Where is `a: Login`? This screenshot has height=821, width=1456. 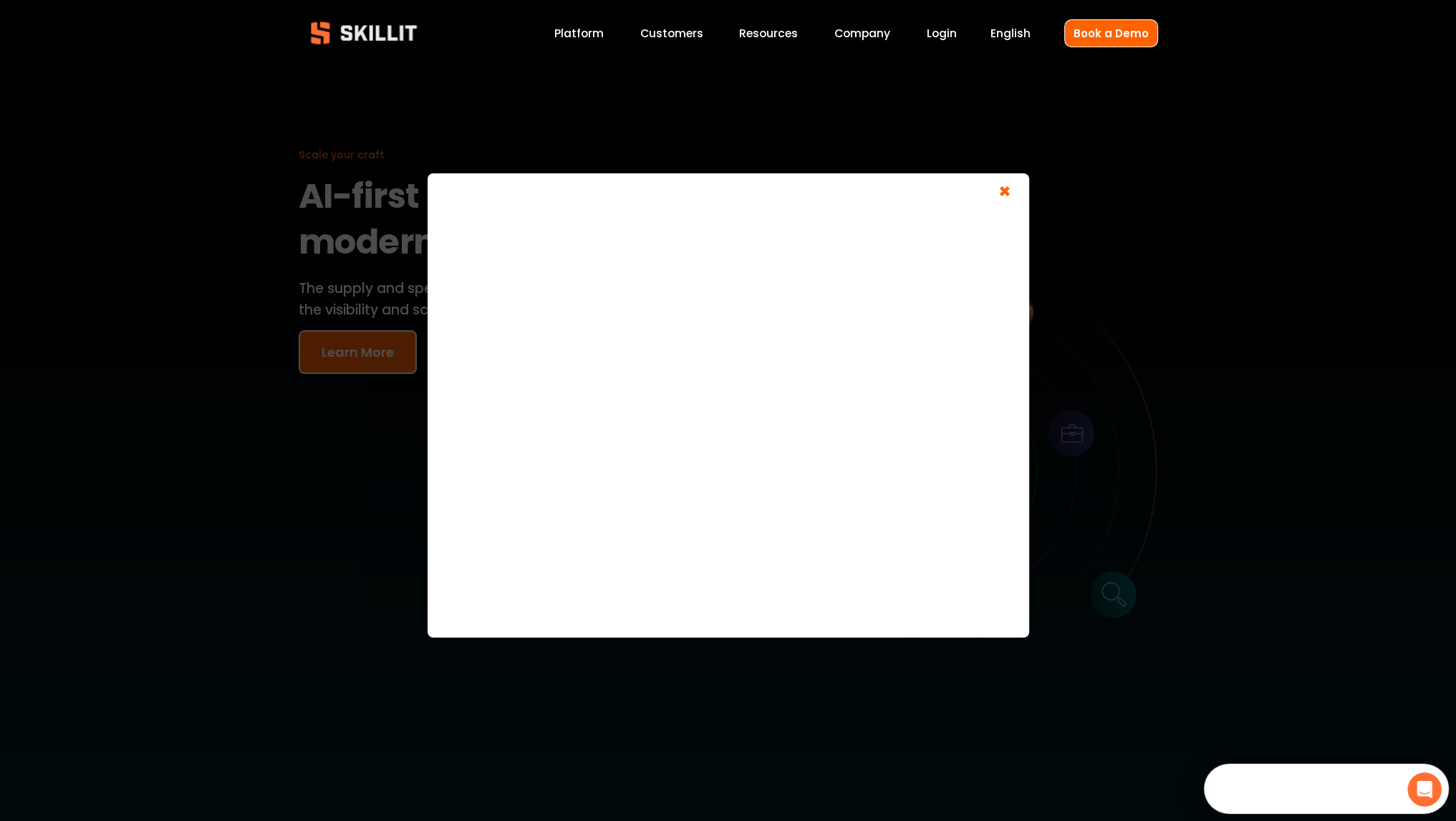
a: Login is located at coordinates (941, 33).